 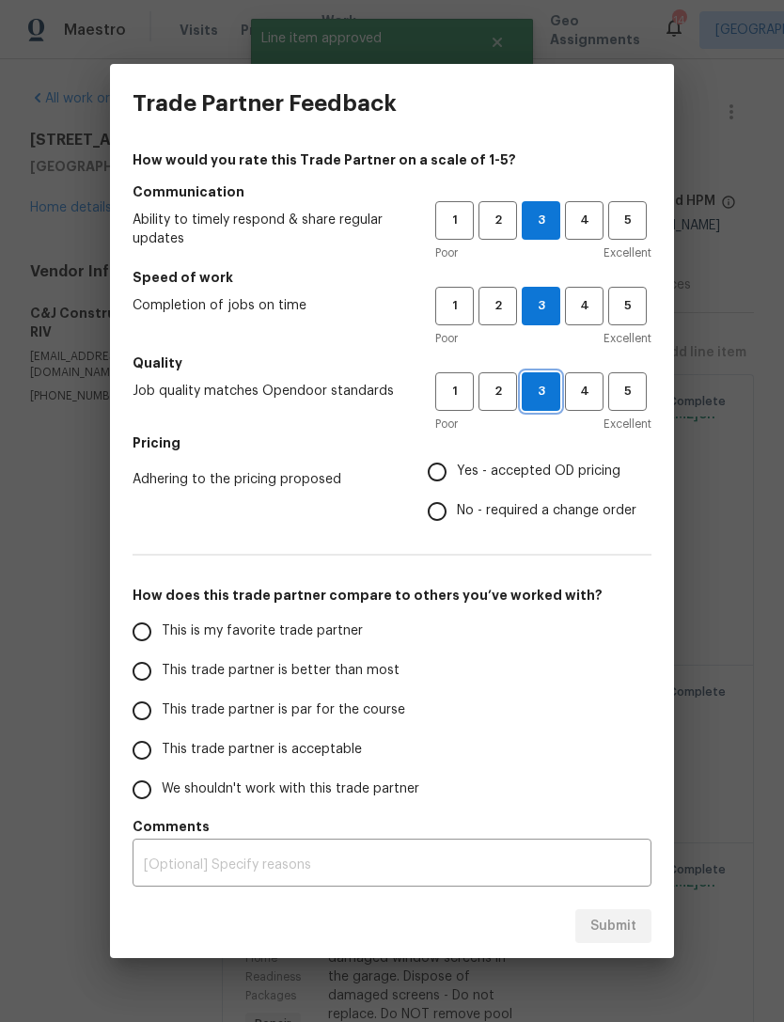 What do you see at coordinates (392, 277) in the screenshot?
I see `h5: Speed of work` at bounding box center [392, 277].